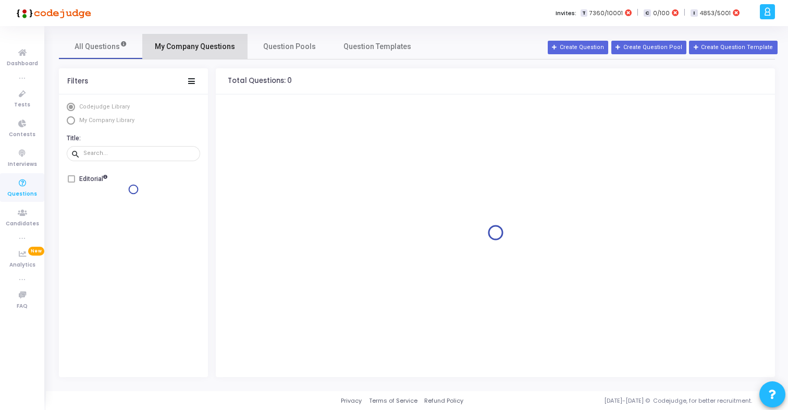 The width and height of the screenshot is (788, 410). Describe the element at coordinates (101, 46) in the screenshot. I see `span: All Questions` at that location.